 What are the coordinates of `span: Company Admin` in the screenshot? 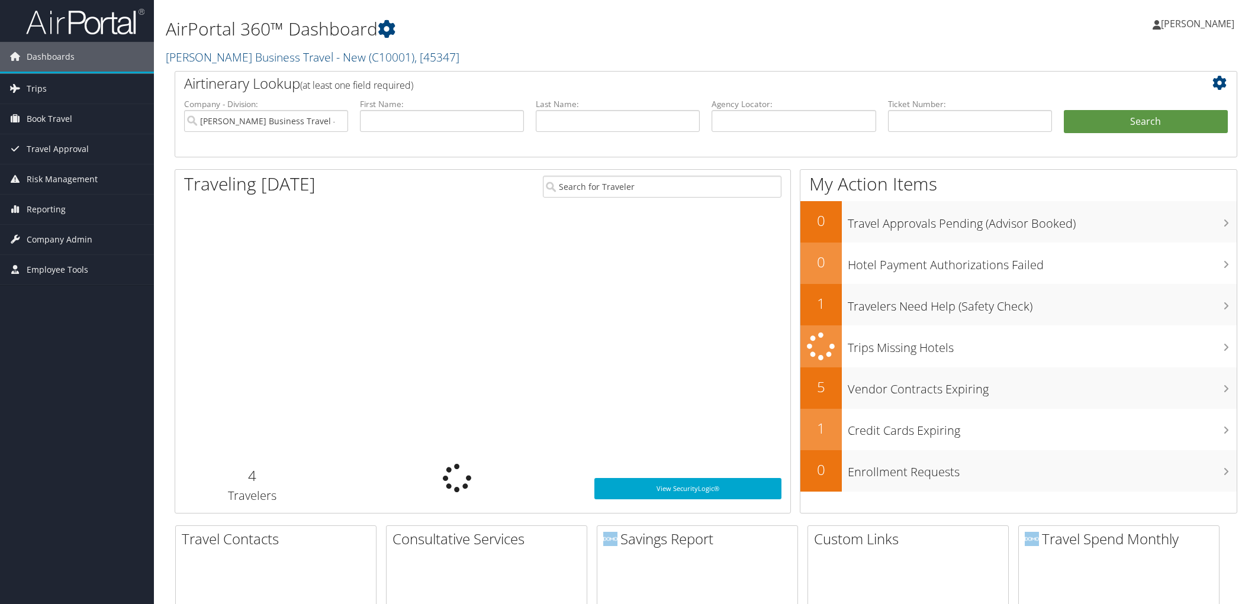 It's located at (59, 240).